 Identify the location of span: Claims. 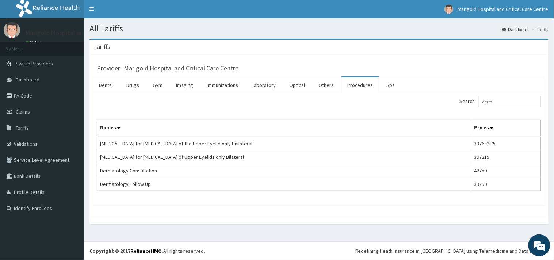
(23, 112).